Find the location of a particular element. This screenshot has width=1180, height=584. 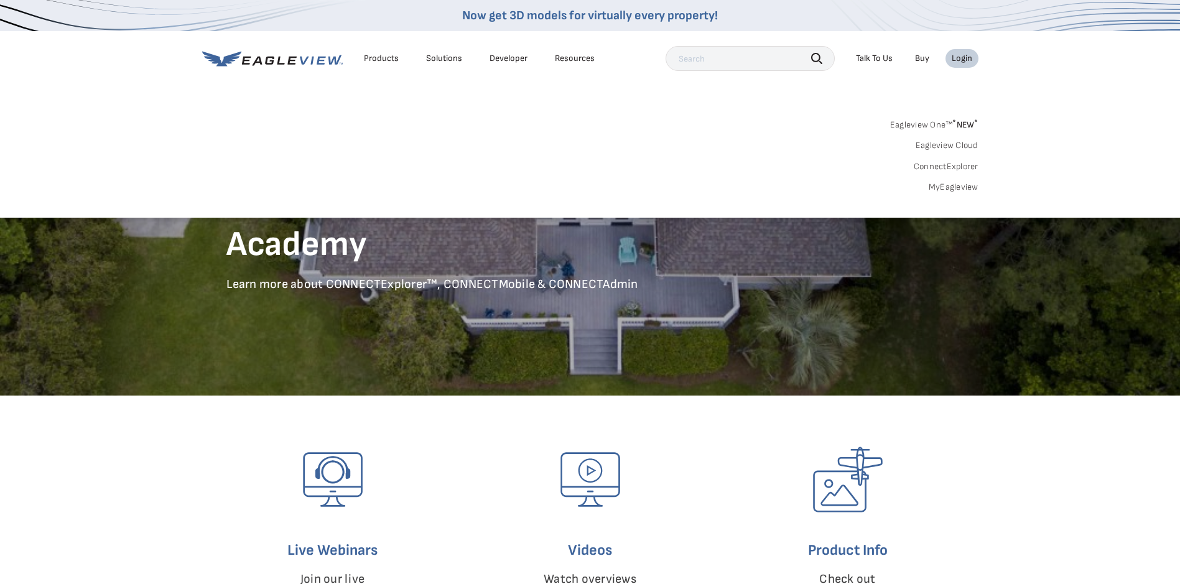

h6: Videos is located at coordinates (590, 550).